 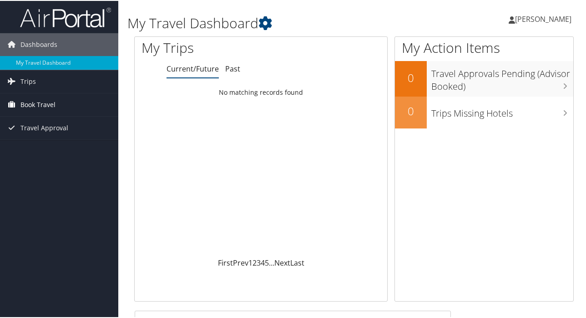 I want to click on h1: My Action Items, so click(x=484, y=47).